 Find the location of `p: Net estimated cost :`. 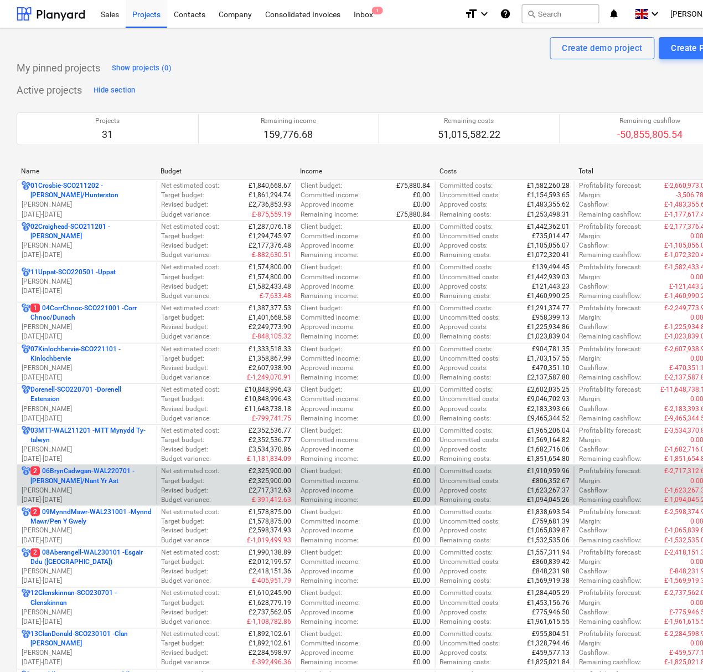

p: Net estimated cost : is located at coordinates (190, 267).